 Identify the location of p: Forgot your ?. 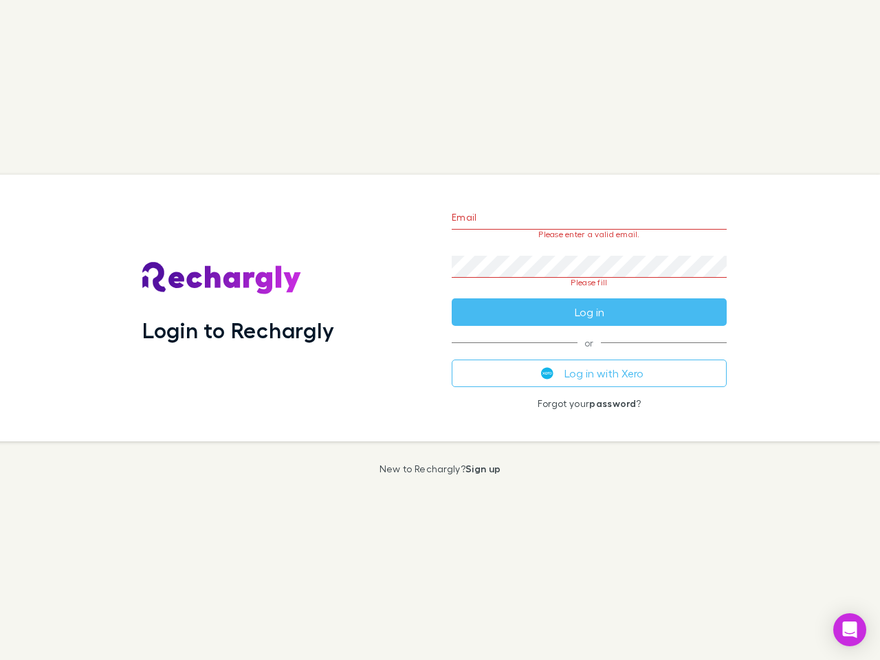
(589, 404).